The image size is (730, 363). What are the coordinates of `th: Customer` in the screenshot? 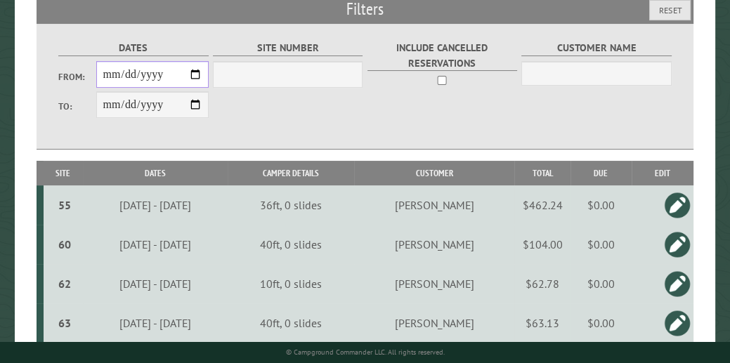 It's located at (434, 173).